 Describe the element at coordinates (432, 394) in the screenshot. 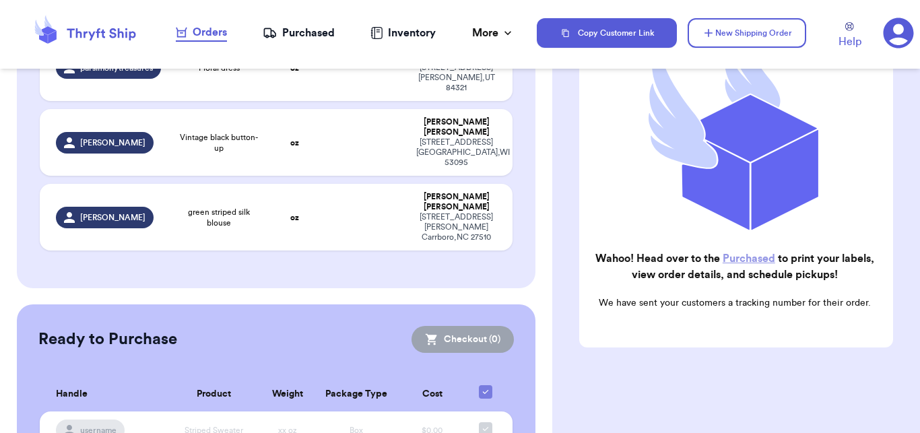

I see `th: Cost` at that location.